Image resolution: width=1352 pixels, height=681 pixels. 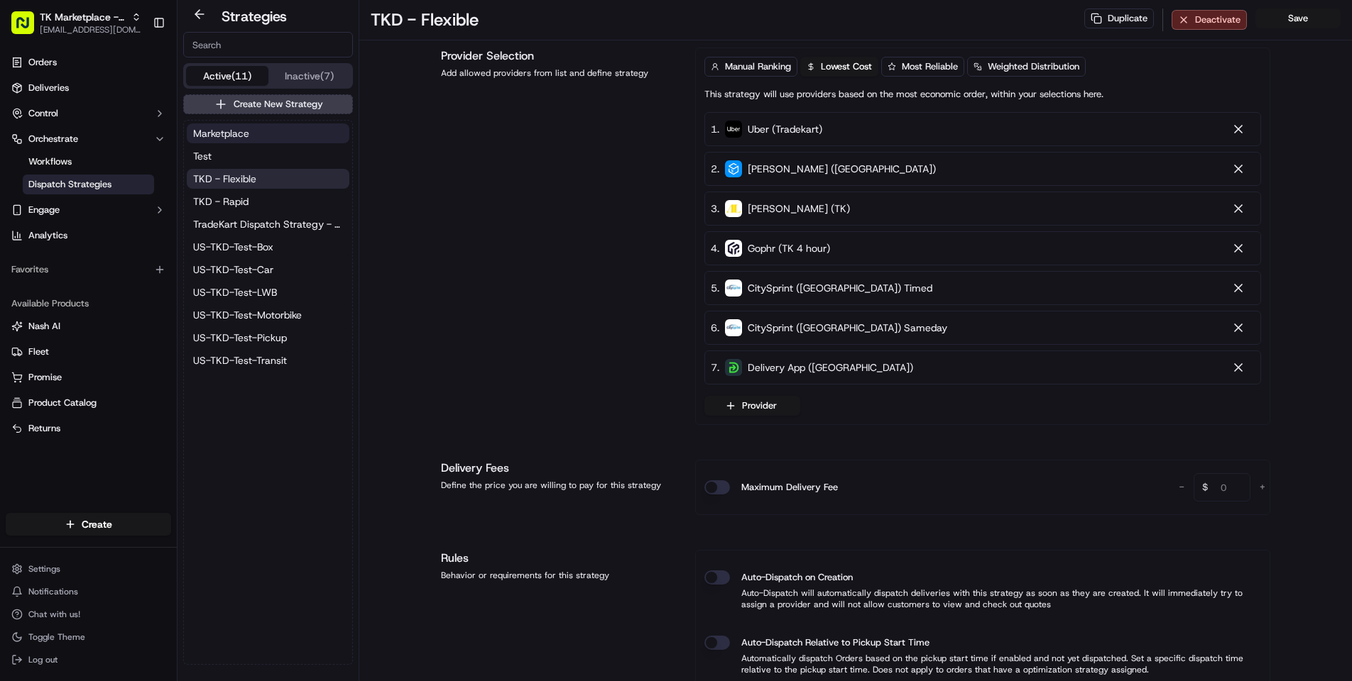 What do you see at coordinates (784, 129) in the screenshot?
I see `span: Uber (Tradekart)` at bounding box center [784, 129].